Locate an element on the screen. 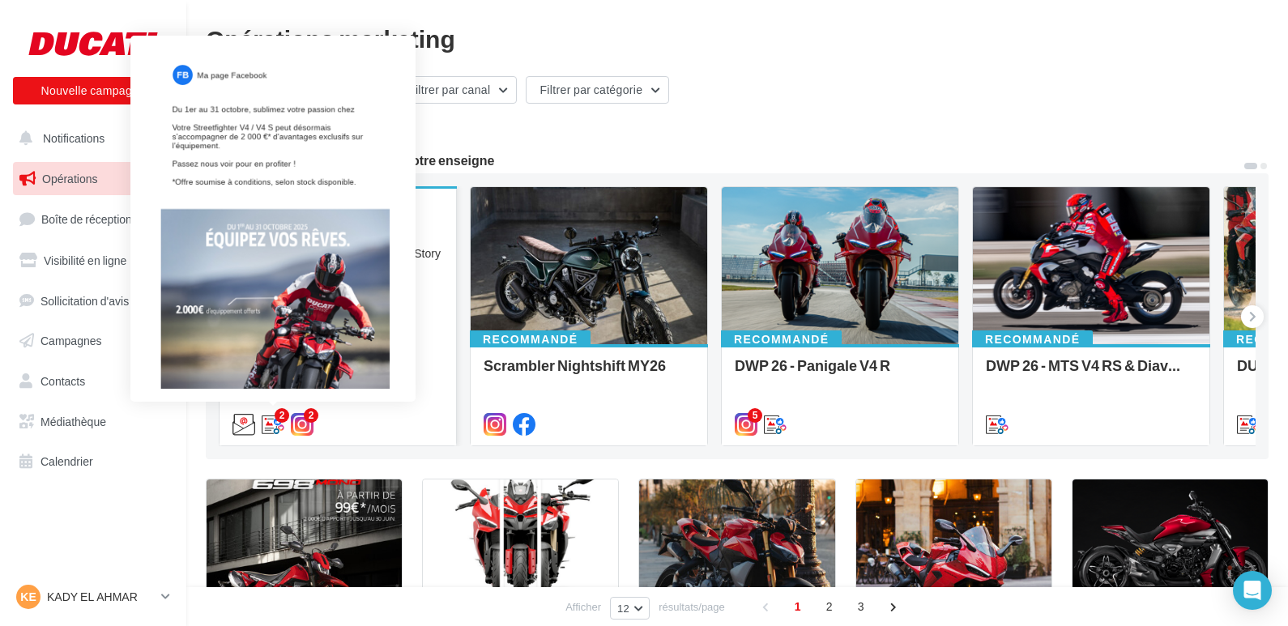  div: Opérations marketing is located at coordinates (737, 38).